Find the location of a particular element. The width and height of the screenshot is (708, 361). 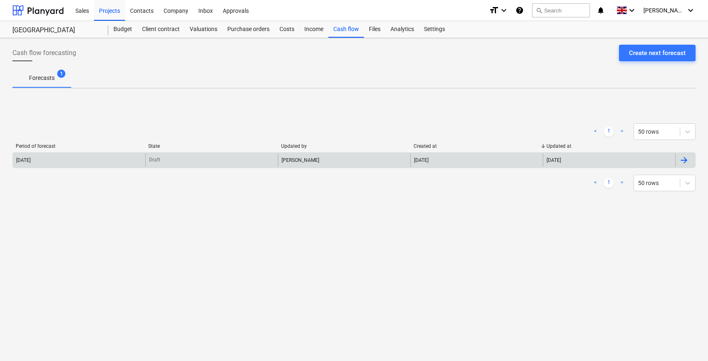

button: Create next forecast is located at coordinates (658, 53).